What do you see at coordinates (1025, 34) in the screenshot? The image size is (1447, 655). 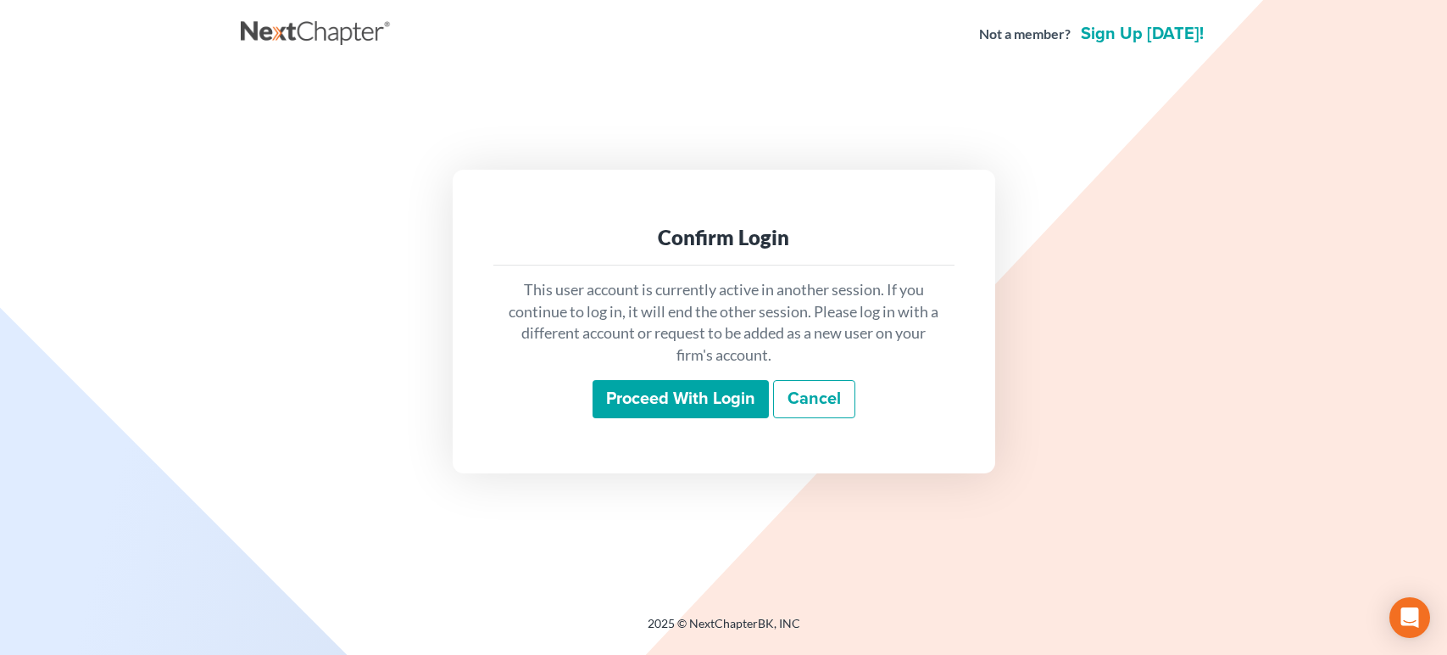 I see `strong: Not a member?` at bounding box center [1025, 34].